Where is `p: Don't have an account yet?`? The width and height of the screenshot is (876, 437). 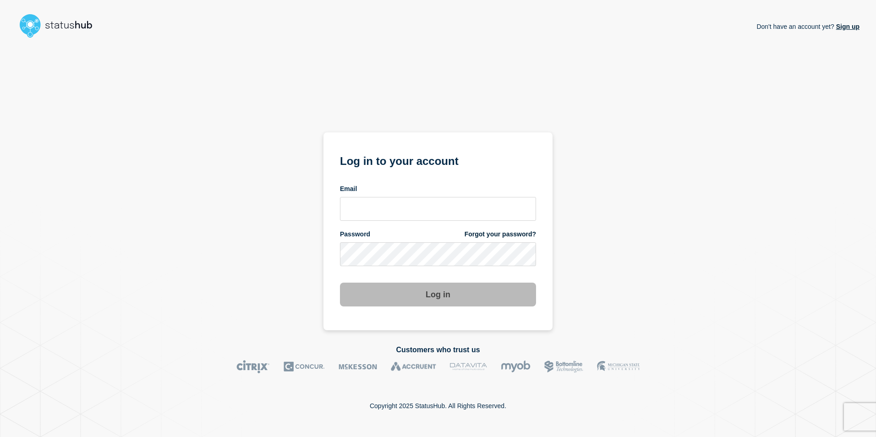
p: Don't have an account yet? is located at coordinates (808, 27).